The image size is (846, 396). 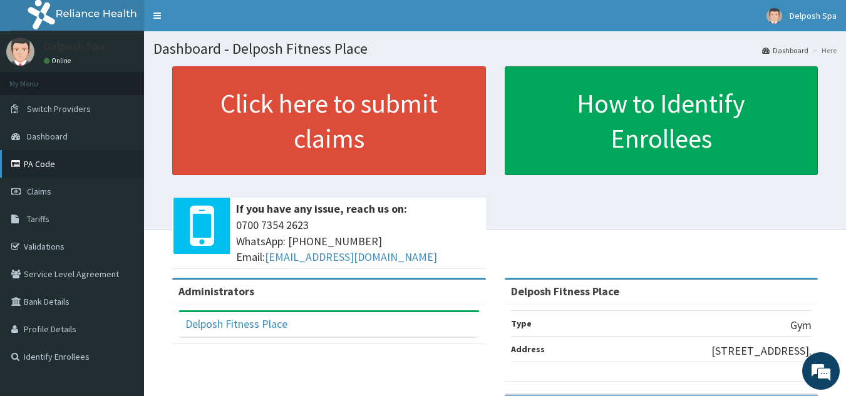 I want to click on a: Click here to submit claims, so click(x=329, y=121).